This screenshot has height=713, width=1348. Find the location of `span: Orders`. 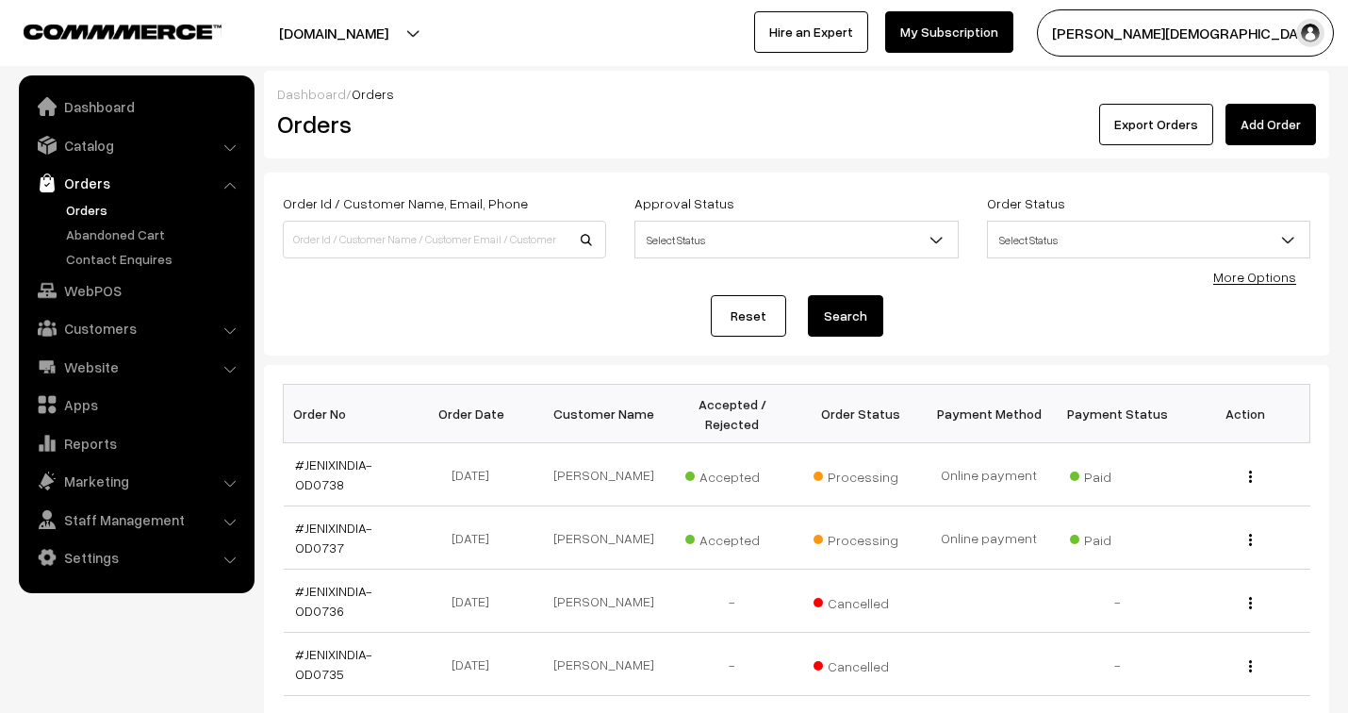

span: Orders is located at coordinates (372, 93).